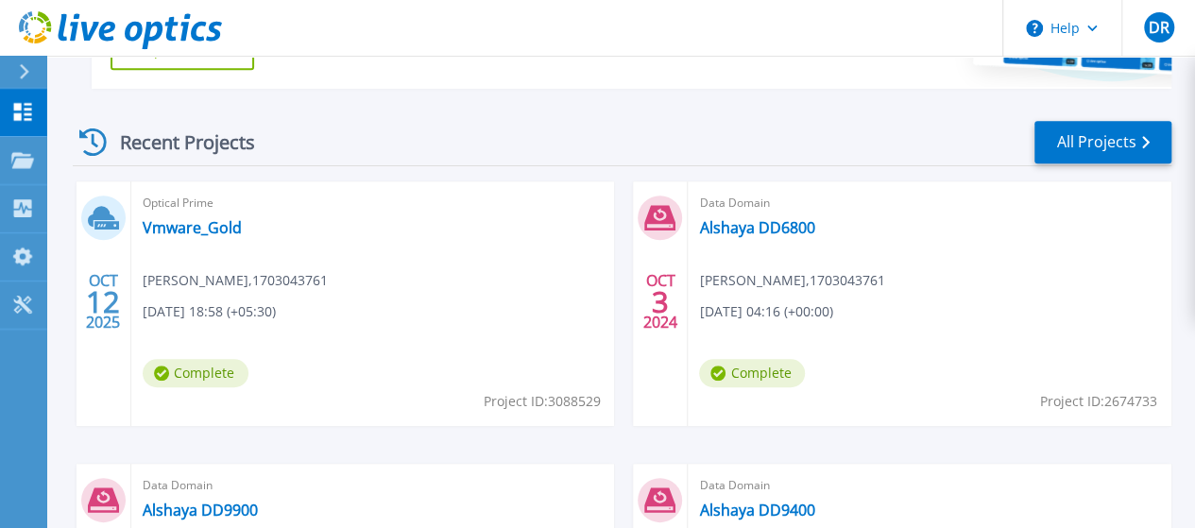 The height and width of the screenshot is (528, 1195). I want to click on span: Project ID: 3088529, so click(541, 401).